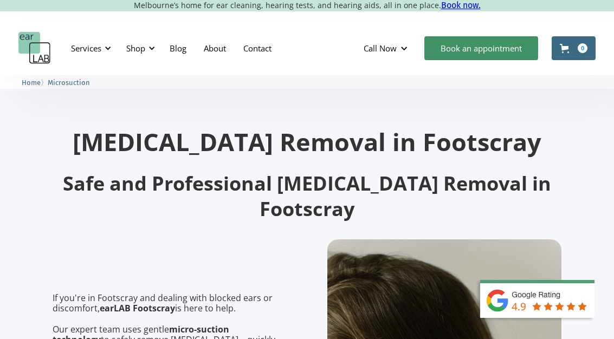  Describe the element at coordinates (573, 48) in the screenshot. I see `a: Open cart` at that location.